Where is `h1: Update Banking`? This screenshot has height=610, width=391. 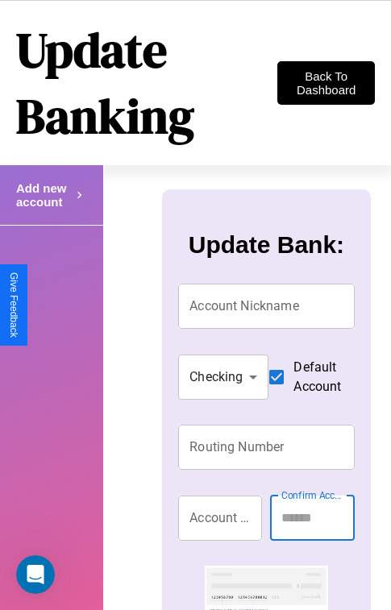 h1: Update Banking is located at coordinates (147, 83).